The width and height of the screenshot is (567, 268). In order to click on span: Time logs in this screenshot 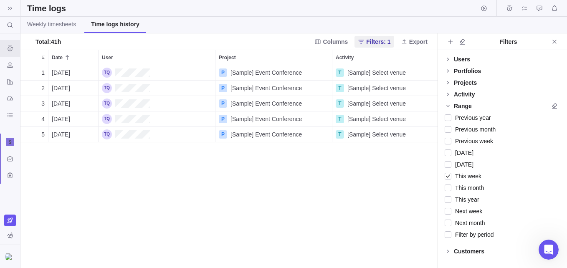, I will do `click(510, 8)`.